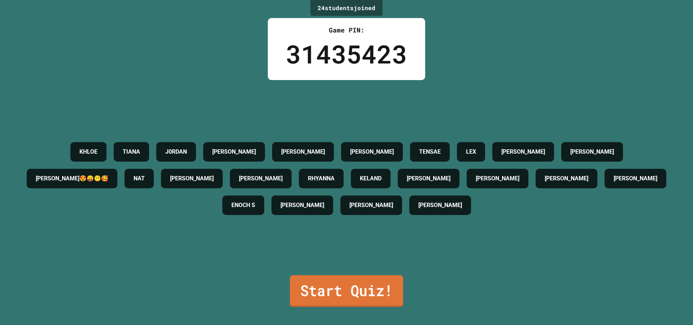 Image resolution: width=693 pixels, height=325 pixels. What do you see at coordinates (321, 179) in the screenshot?
I see `h4: RHYANNA` at bounding box center [321, 179].